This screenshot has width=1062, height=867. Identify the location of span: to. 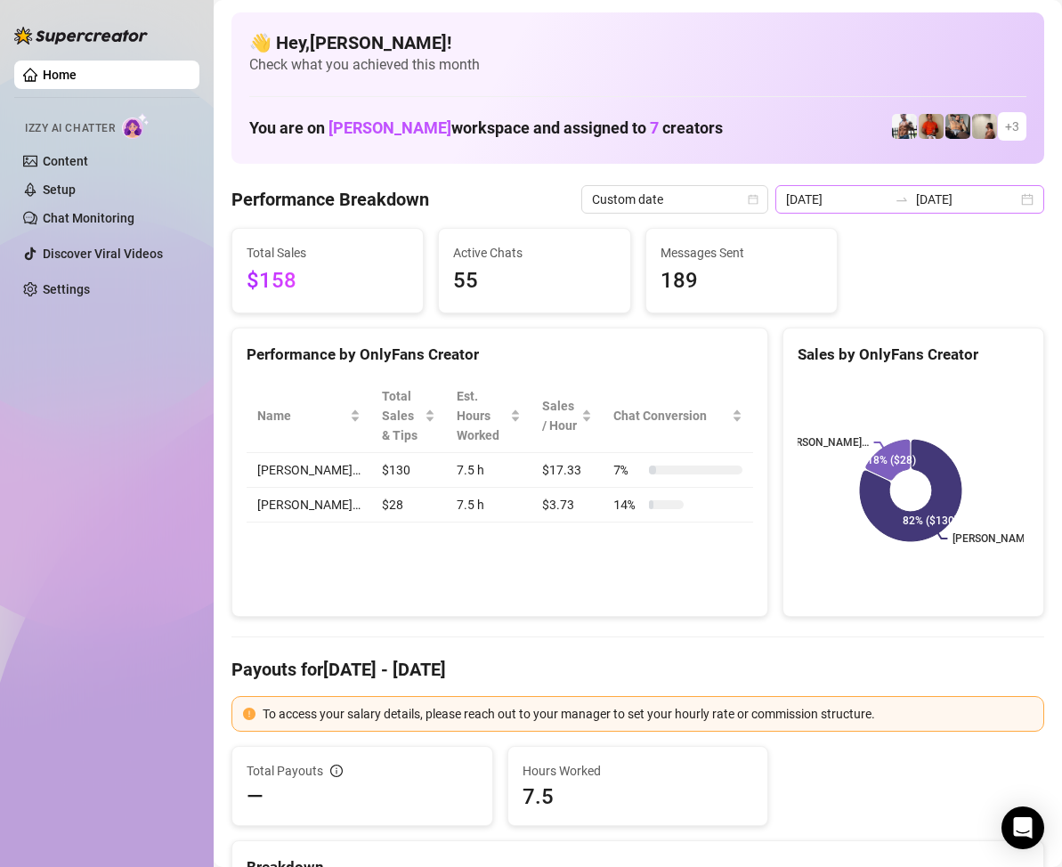
(902, 199).